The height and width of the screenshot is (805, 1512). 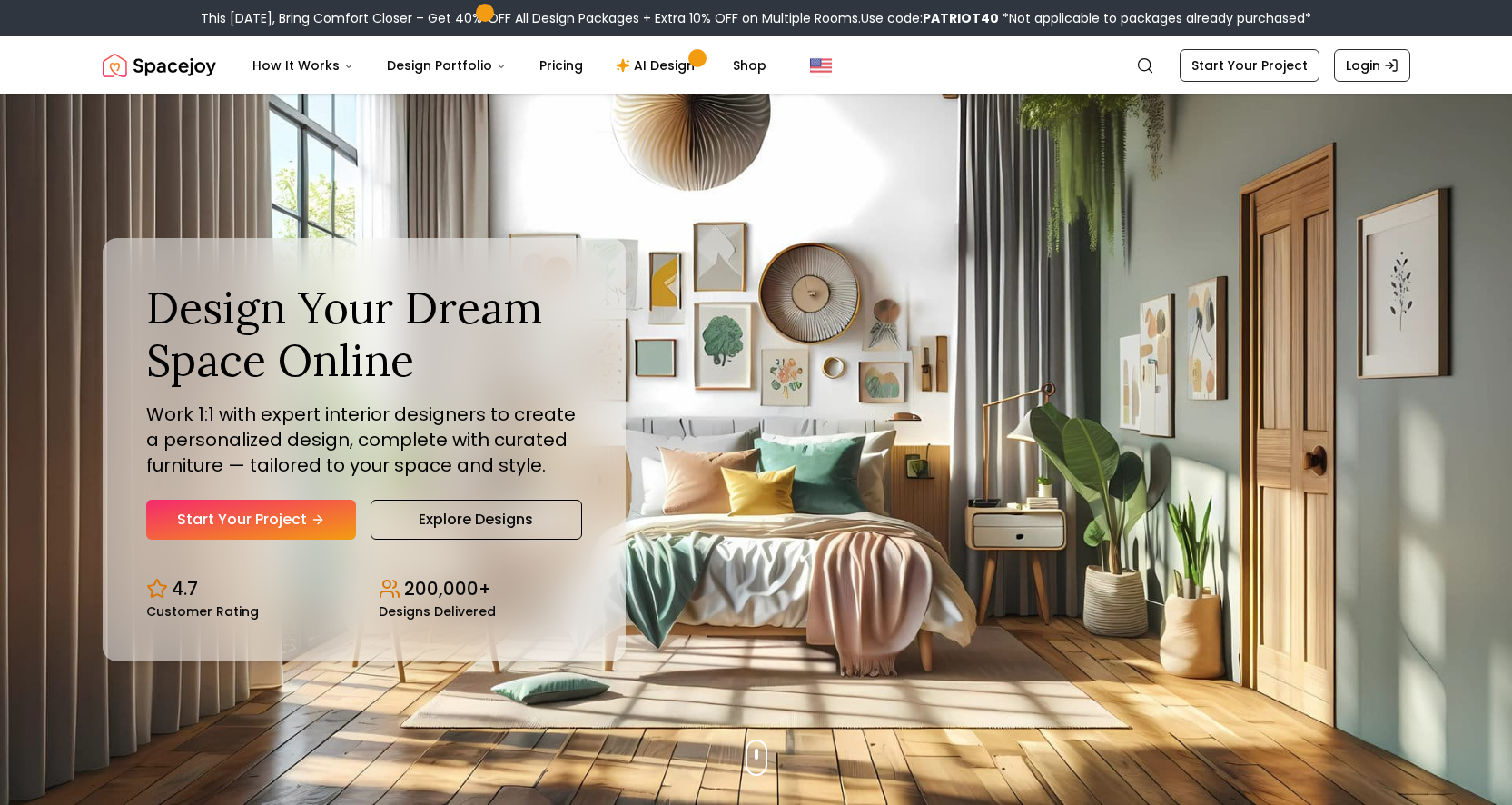 What do you see at coordinates (749, 66) in the screenshot?
I see `a: Shop` at bounding box center [749, 66].